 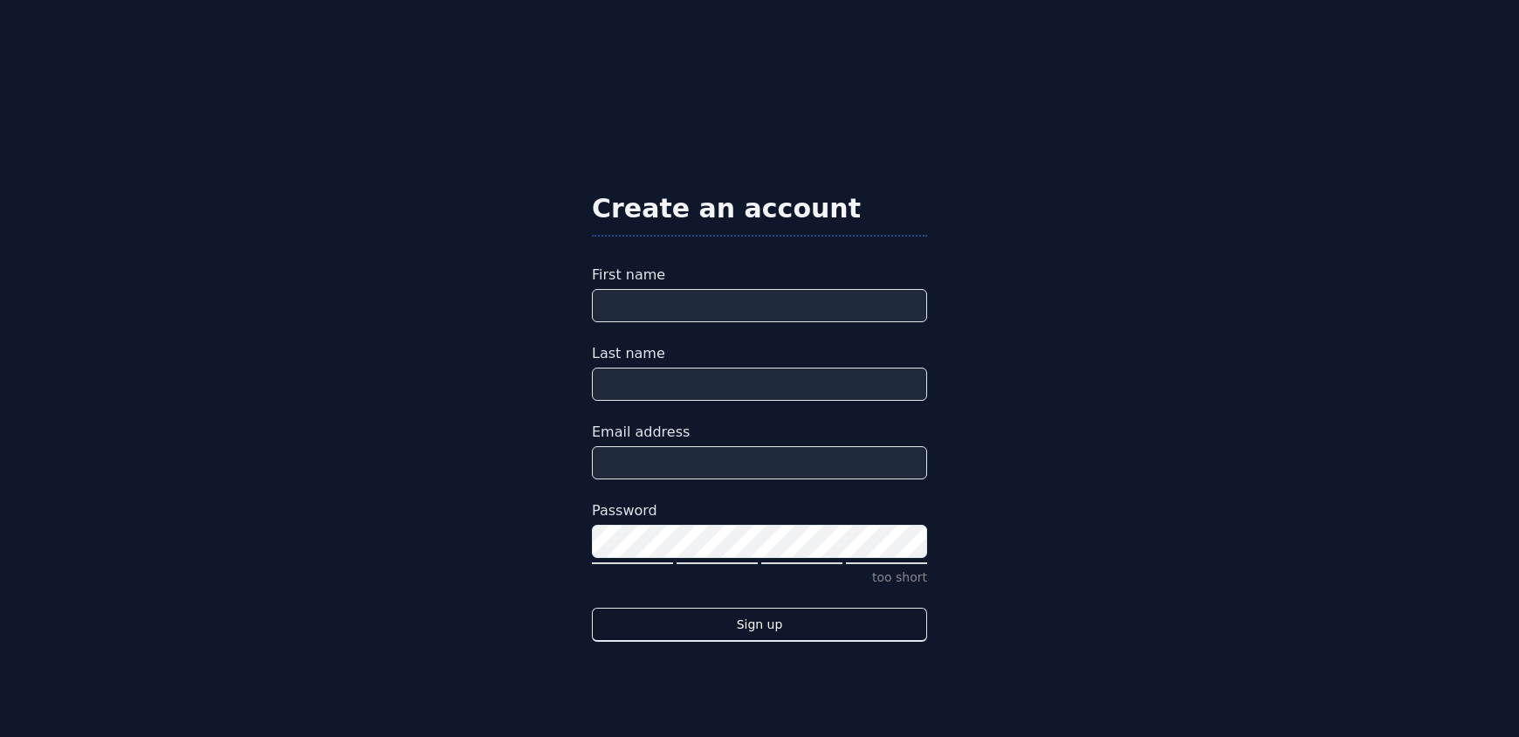 What do you see at coordinates (759, 354) in the screenshot?
I see `label: Last name` at bounding box center [759, 354].